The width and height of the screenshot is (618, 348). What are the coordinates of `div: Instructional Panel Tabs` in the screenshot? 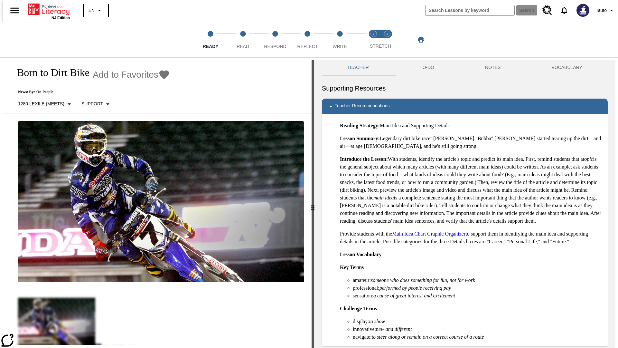 It's located at (465, 68).